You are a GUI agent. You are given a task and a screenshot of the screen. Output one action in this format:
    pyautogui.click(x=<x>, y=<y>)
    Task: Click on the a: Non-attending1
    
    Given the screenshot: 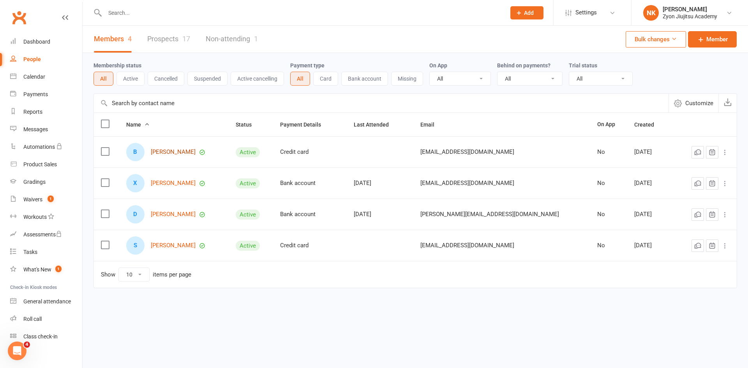 What is the action you would take?
    pyautogui.click(x=232, y=39)
    